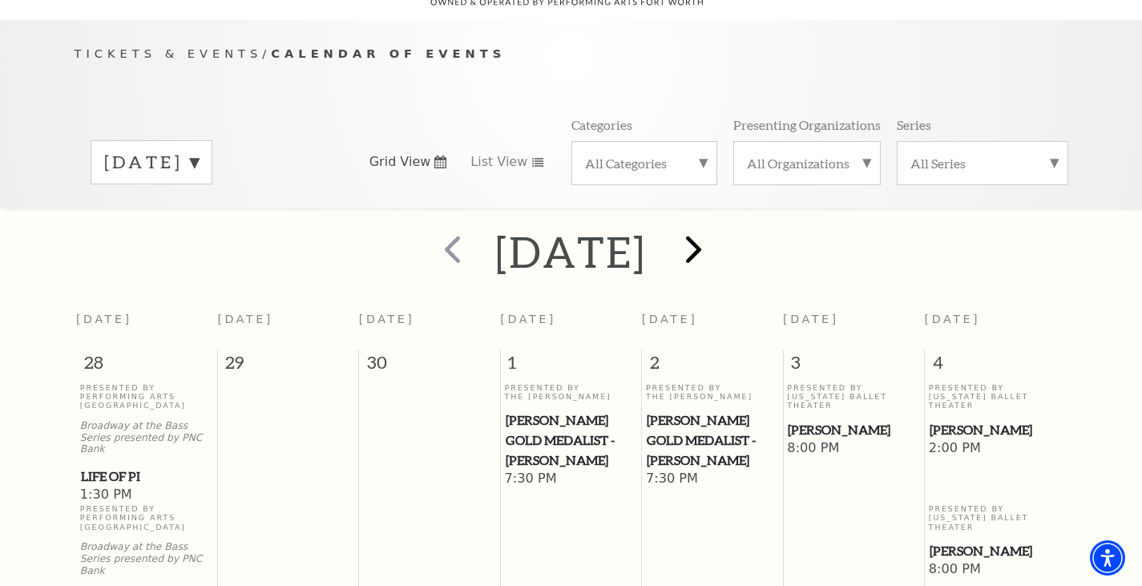 This screenshot has width=1142, height=586. Describe the element at coordinates (807, 124) in the screenshot. I see `p: Presenting Organizations` at that location.